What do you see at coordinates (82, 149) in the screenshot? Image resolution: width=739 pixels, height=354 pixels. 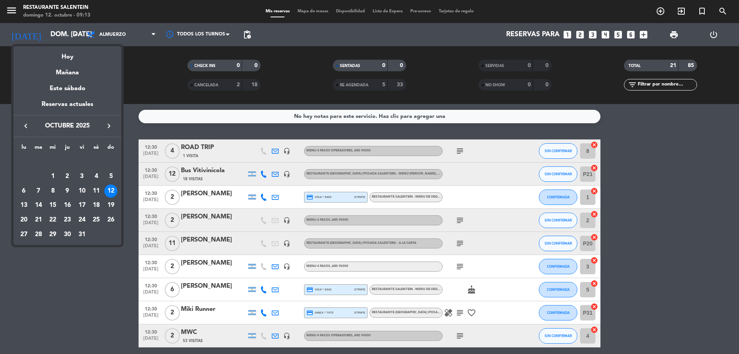 I see `th: viernes` at bounding box center [82, 149].